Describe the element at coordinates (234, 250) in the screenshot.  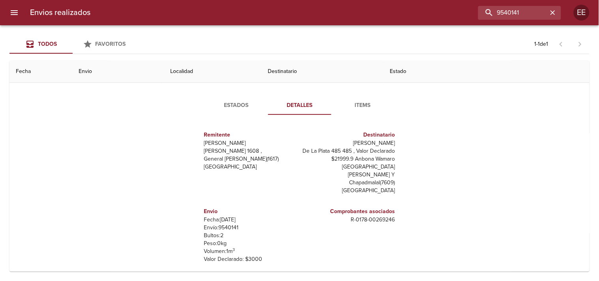
I see `sup: 3` at that location.